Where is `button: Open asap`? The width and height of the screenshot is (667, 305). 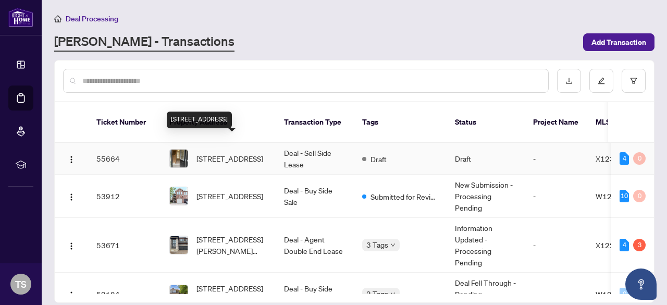
button: Open asap is located at coordinates (641, 284).